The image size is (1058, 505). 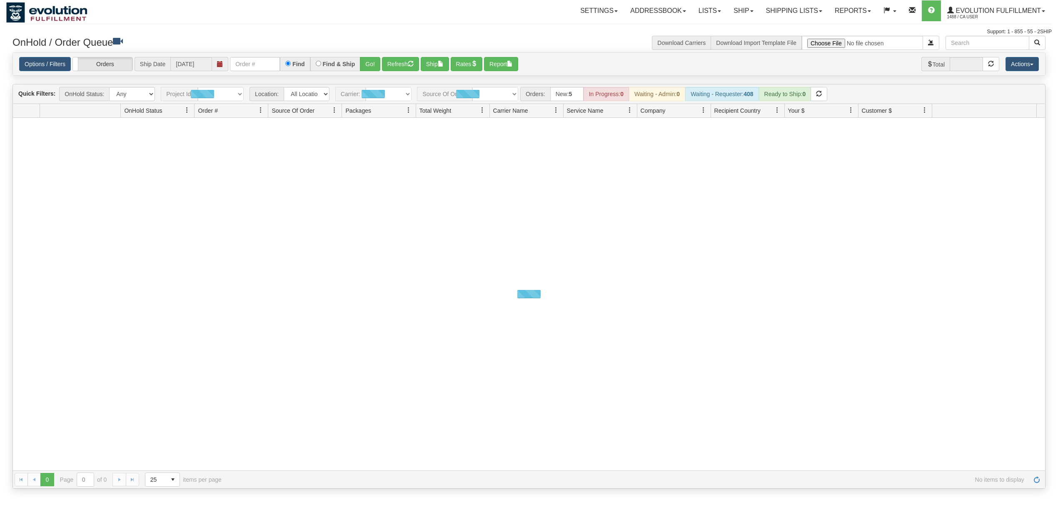 What do you see at coordinates (529, 32) in the screenshot?
I see `div: Support: 1 - 855 - 55 - 2SHIP` at bounding box center [529, 32].